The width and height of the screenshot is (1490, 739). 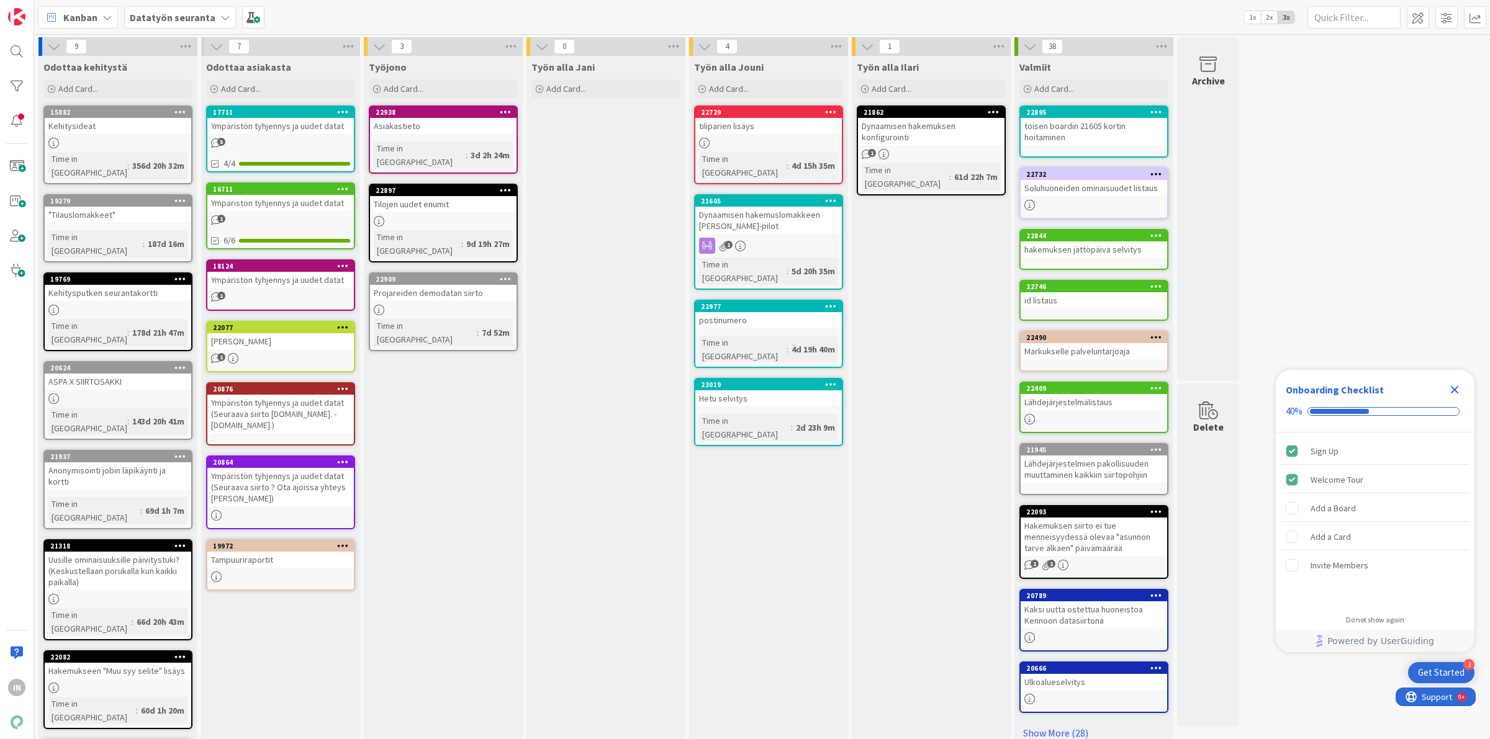 I want to click on div: Archive, so click(x=1208, y=81).